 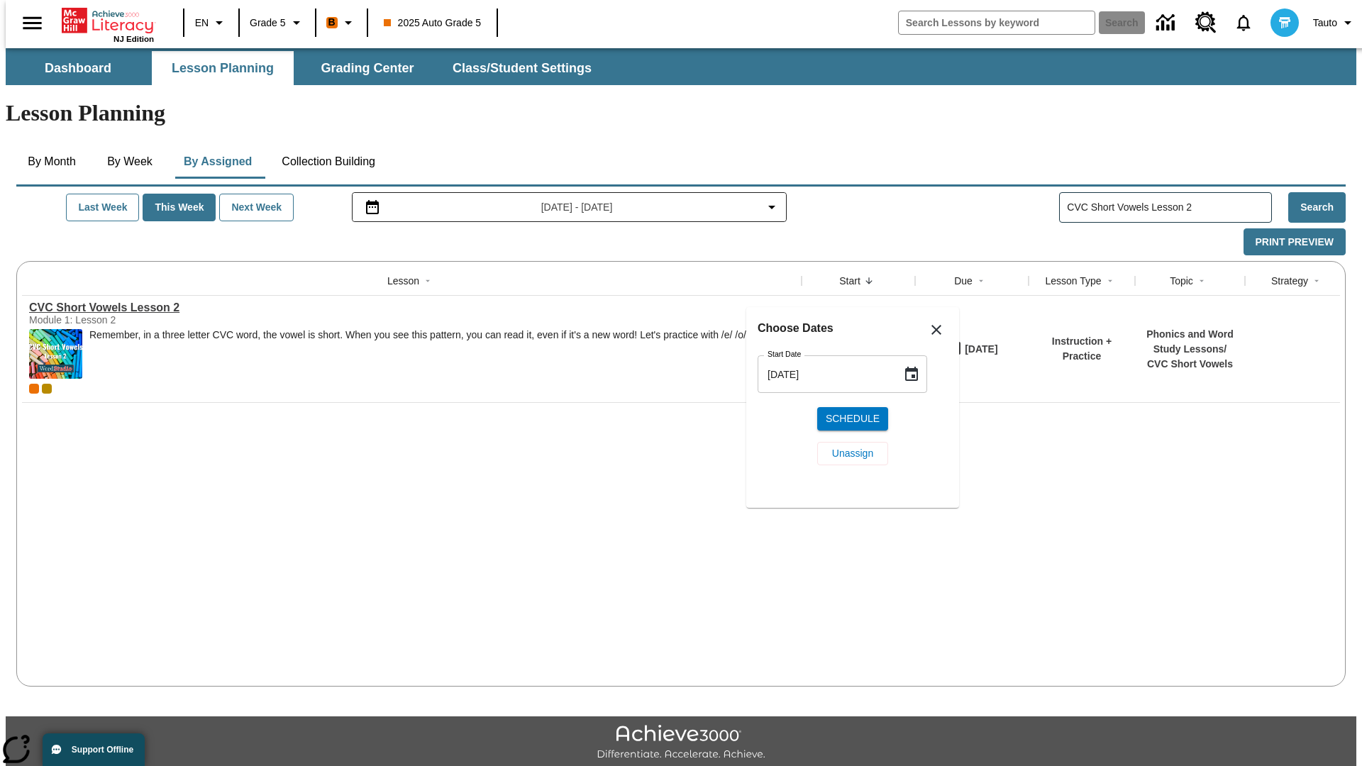 What do you see at coordinates (784, 354) in the screenshot?
I see `label: Start Date` at bounding box center [784, 354].